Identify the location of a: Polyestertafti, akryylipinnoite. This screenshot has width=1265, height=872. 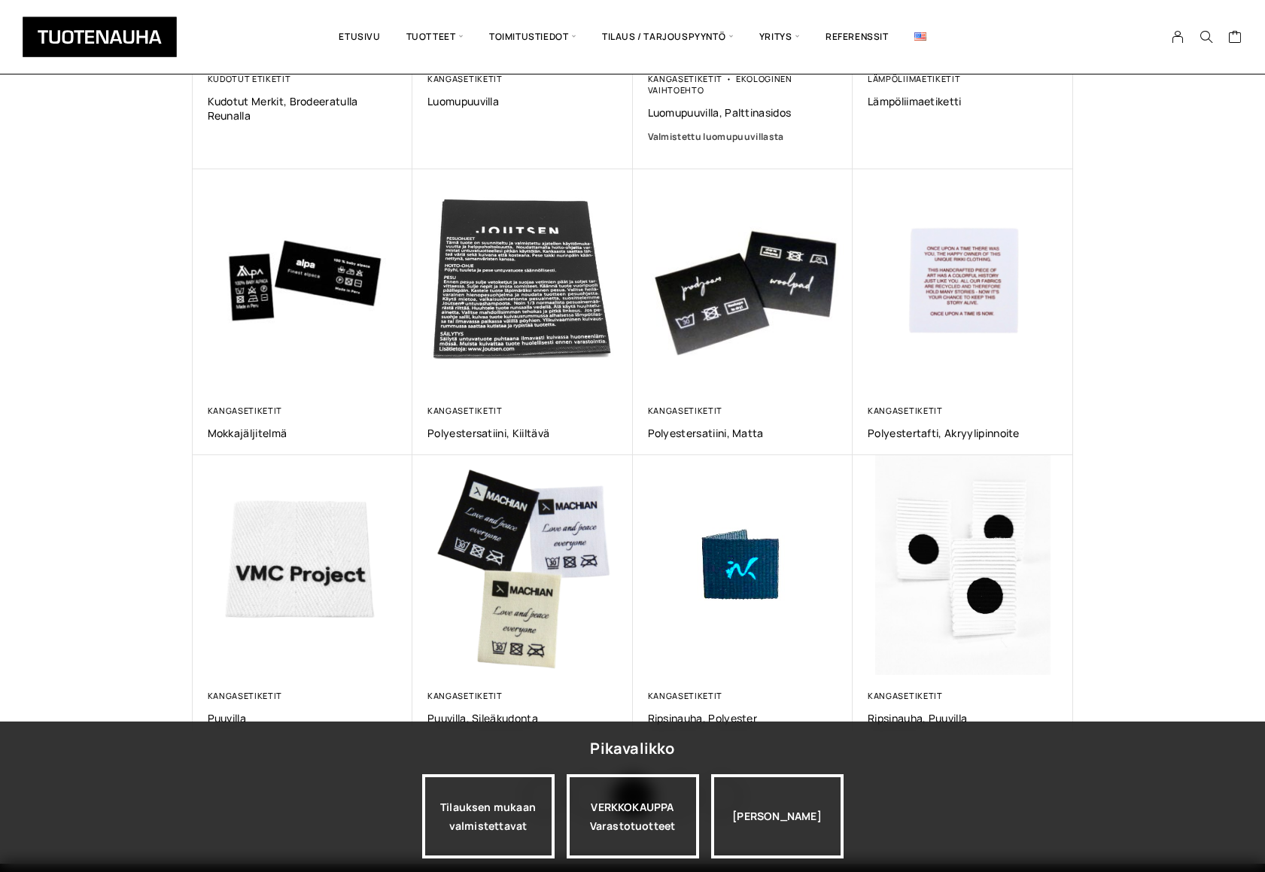
(962, 433).